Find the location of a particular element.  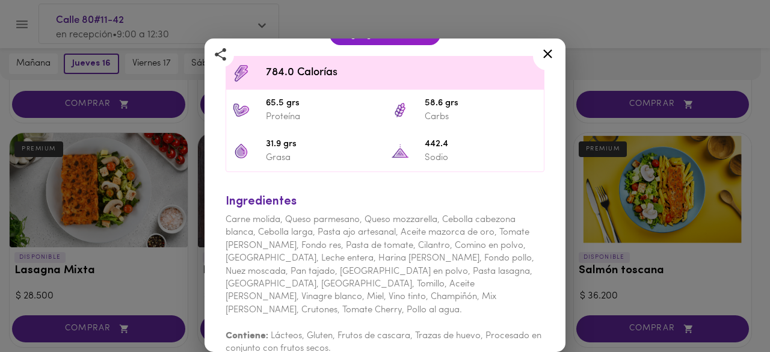

span: 442.4 is located at coordinates (481, 144).